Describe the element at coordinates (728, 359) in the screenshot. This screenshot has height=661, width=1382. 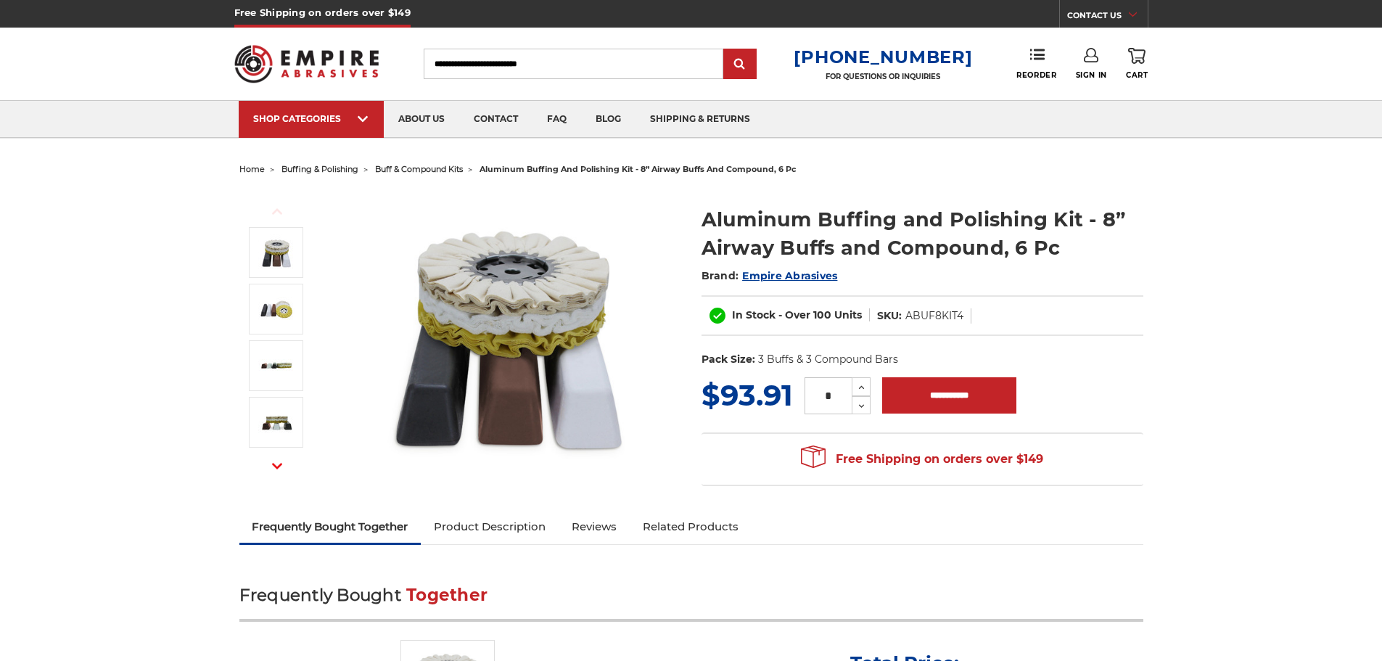
I see `dt: Pack Size:` at that location.